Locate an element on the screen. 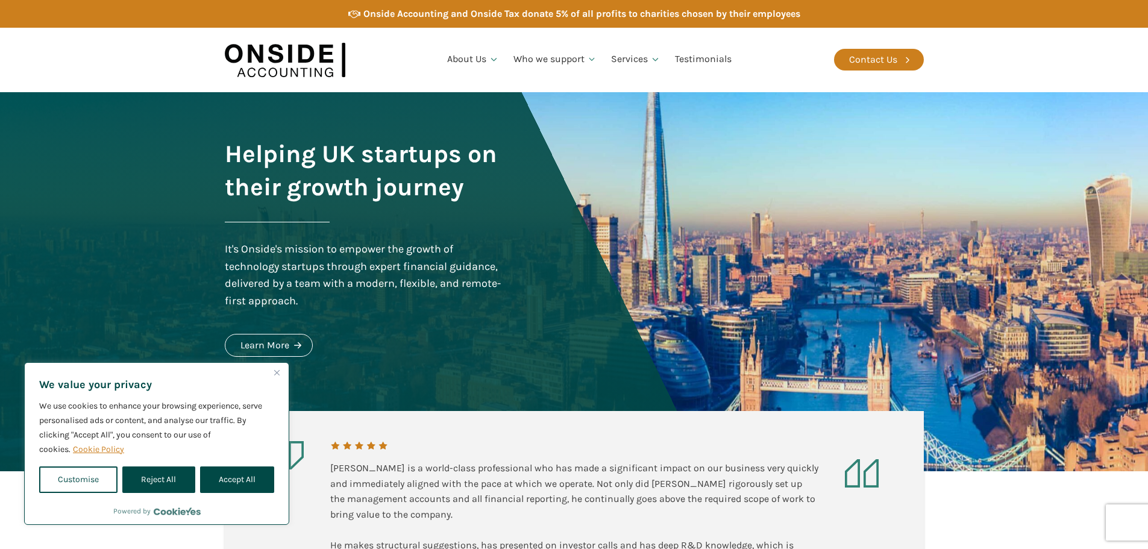  button: Reject All is located at coordinates (159, 480).